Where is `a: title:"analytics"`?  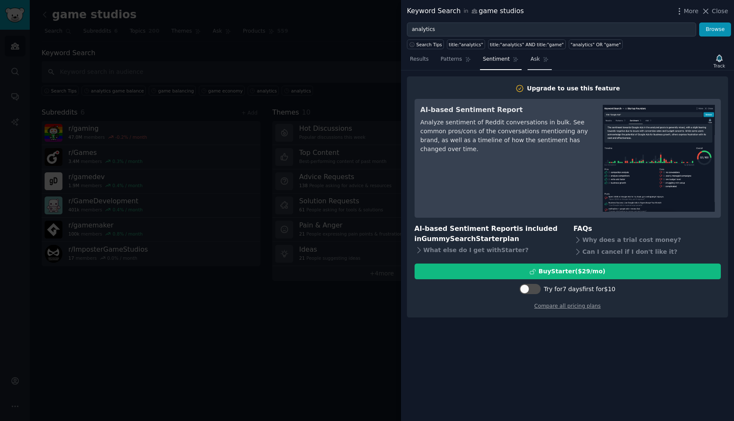 a: title:"analytics" is located at coordinates (466, 44).